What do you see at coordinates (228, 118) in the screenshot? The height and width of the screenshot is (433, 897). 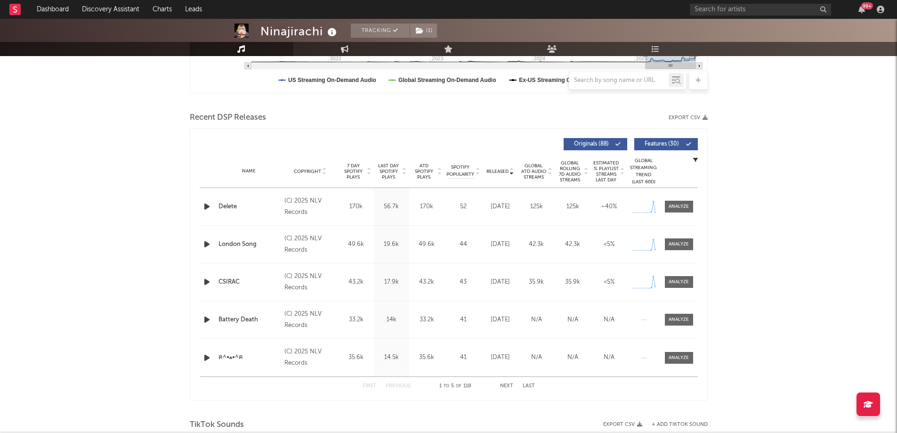 I see `span: Recent DSP Releases` at bounding box center [228, 118].